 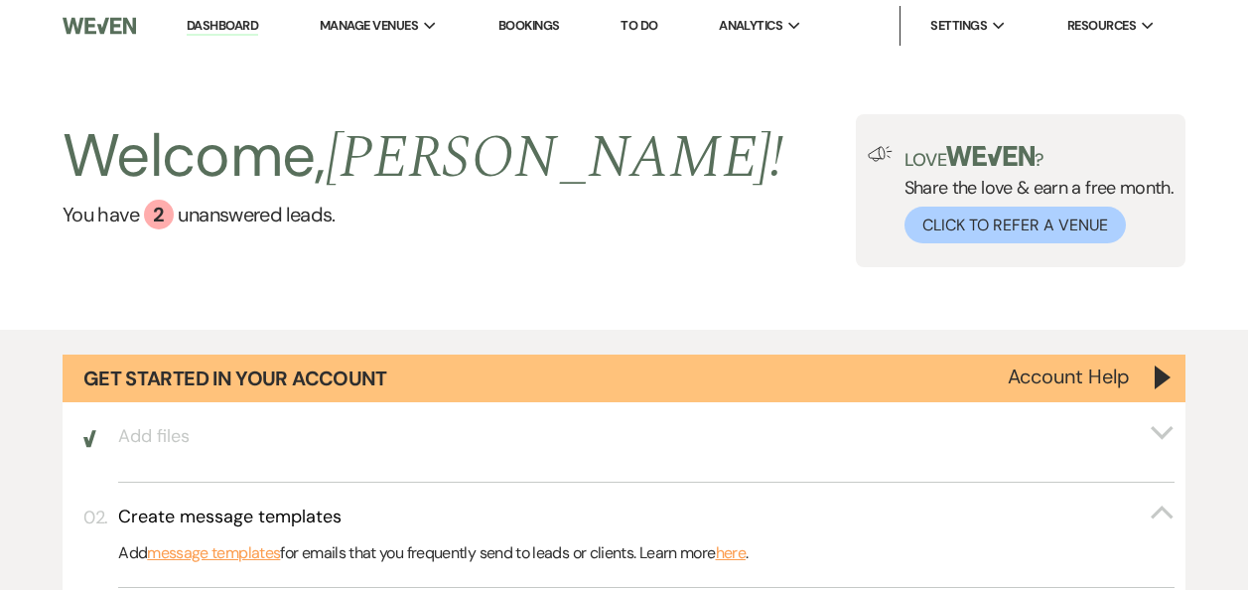 I want to click on span: Analytics, so click(x=750, y=26).